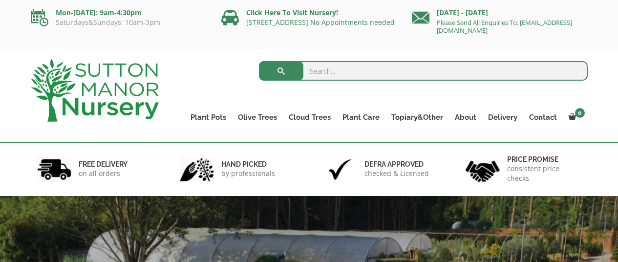  I want to click on img: 1.jpg, so click(54, 169).